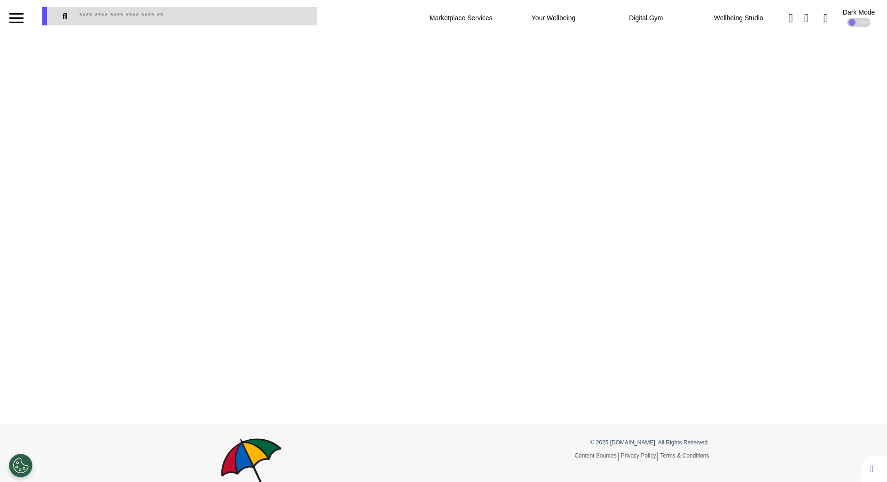 Image resolution: width=887 pixels, height=482 pixels. What do you see at coordinates (684, 455) in the screenshot?
I see `a: Terms & Conditions` at bounding box center [684, 455].